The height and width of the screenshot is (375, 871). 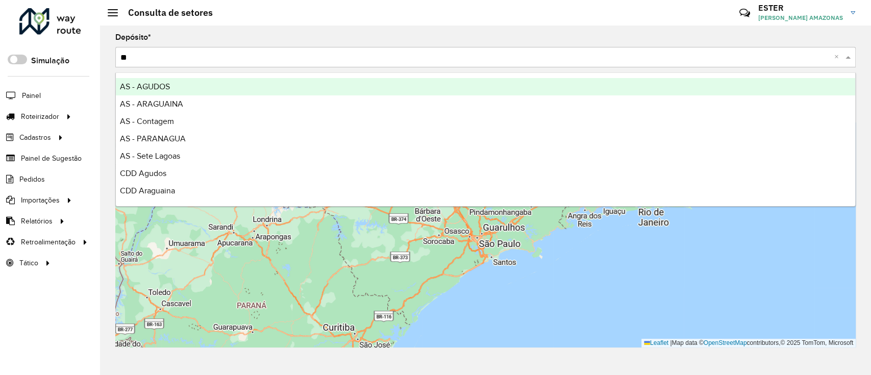 I want to click on a: Contato Rápido, so click(x=745, y=13).